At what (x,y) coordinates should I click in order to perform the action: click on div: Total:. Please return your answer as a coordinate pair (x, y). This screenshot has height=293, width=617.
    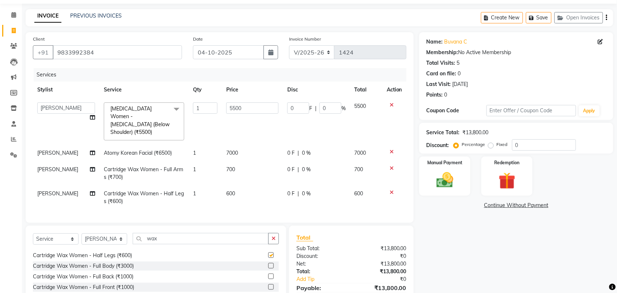
    Looking at the image, I should click on (321, 271).